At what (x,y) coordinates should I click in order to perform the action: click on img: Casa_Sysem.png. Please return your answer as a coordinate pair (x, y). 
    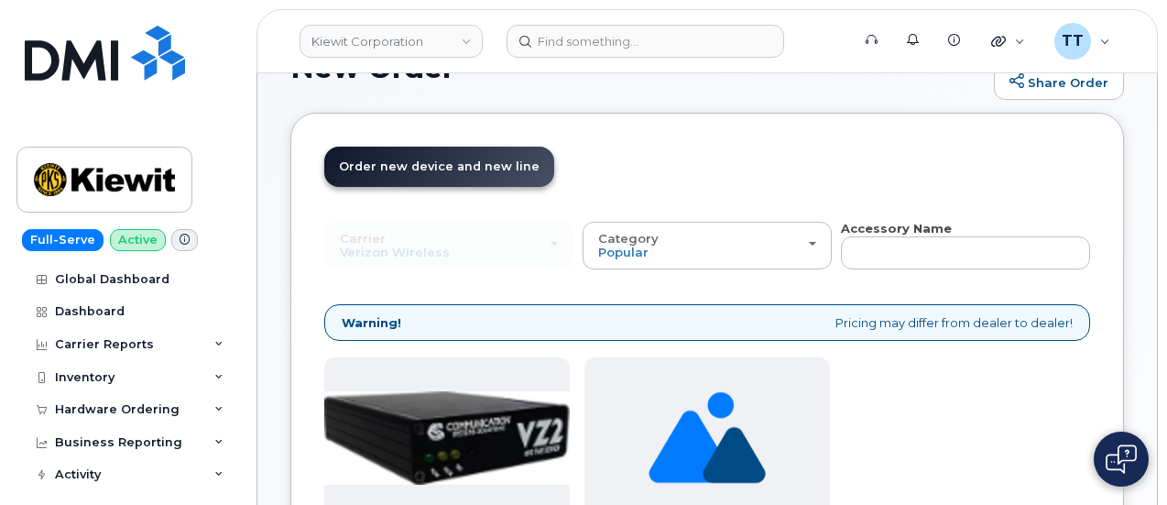
    Looking at the image, I should click on (447, 438).